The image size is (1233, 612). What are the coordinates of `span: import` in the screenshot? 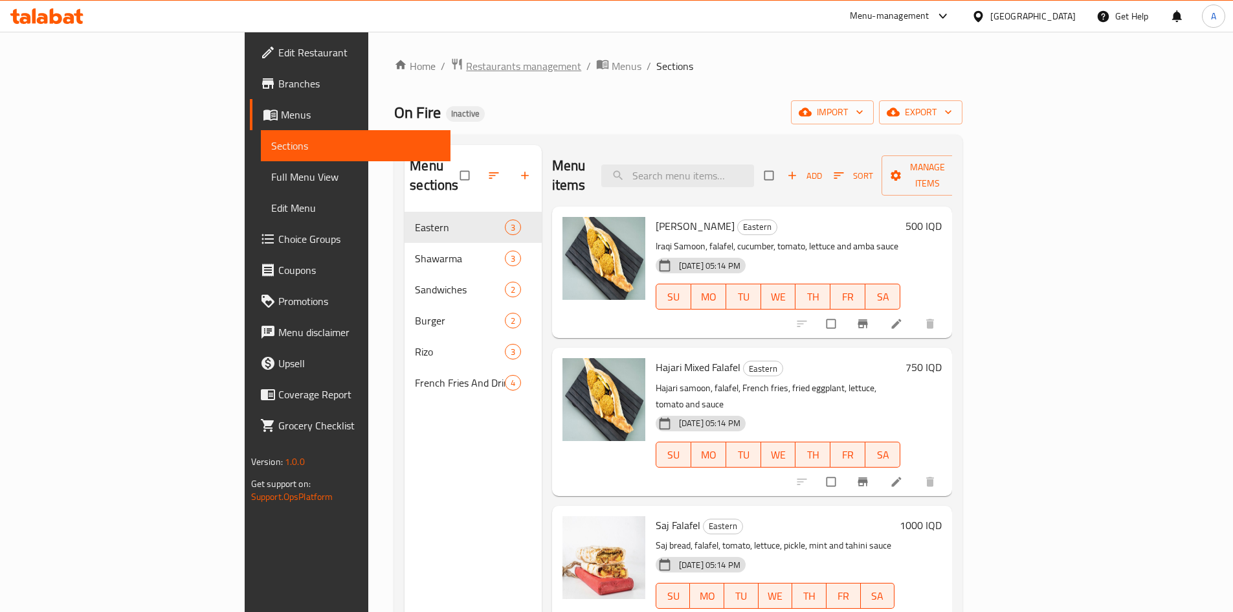 It's located at (832, 112).